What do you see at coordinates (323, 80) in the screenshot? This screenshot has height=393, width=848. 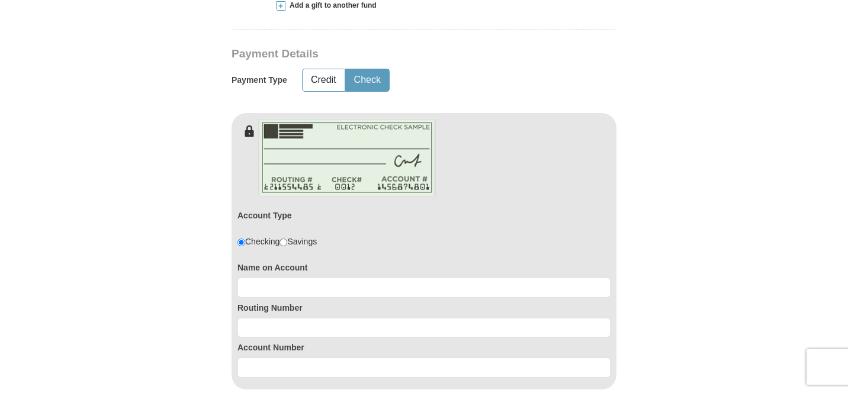 I see `button: Credit` at bounding box center [323, 80].